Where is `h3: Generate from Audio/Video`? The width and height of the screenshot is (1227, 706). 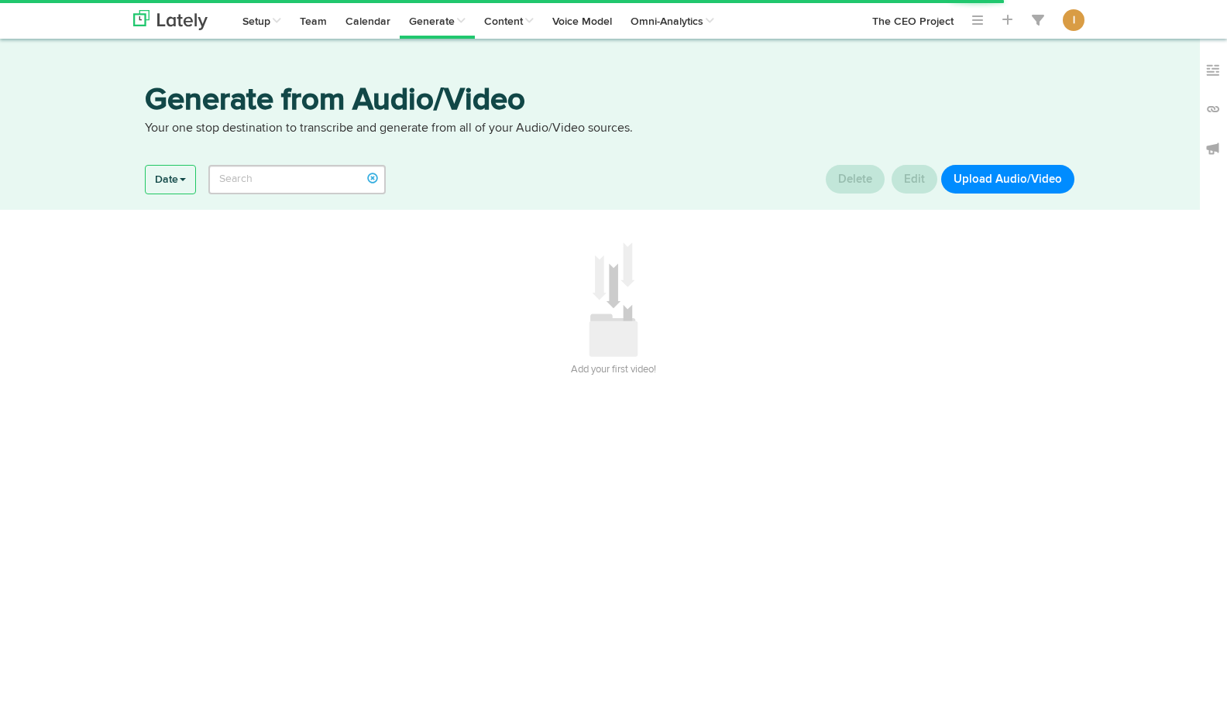 h3: Generate from Audio/Video is located at coordinates (613, 102).